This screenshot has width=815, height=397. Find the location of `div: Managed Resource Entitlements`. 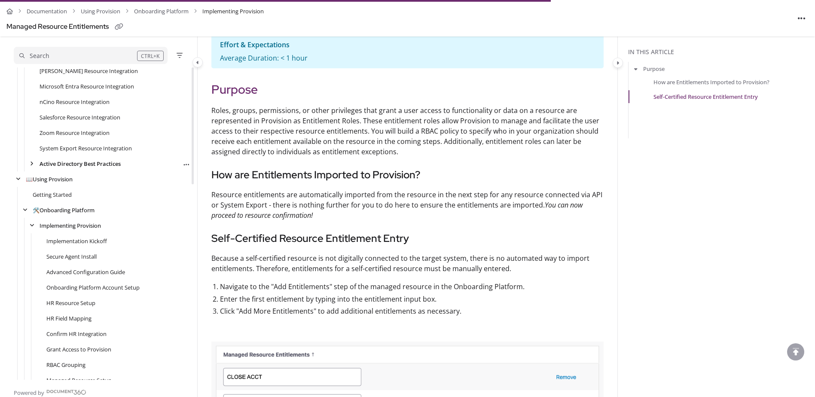

div: Managed Resource Entitlements is located at coordinates (58, 27).